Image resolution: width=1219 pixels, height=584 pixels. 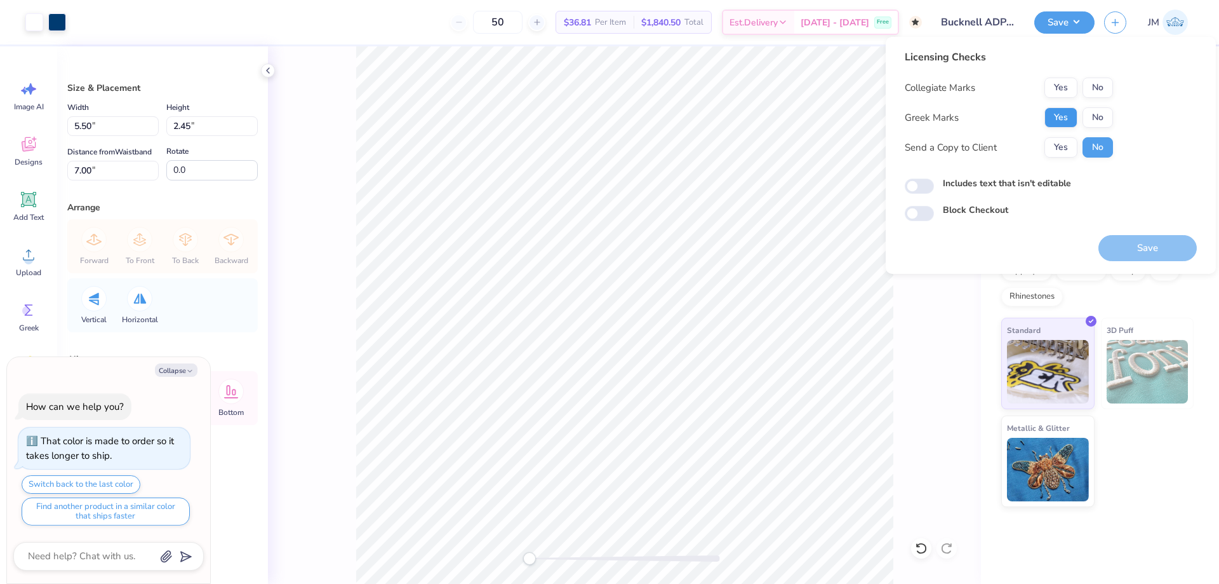 What do you see at coordinates (178, 107) in the screenshot?
I see `label: Height` at bounding box center [178, 107].